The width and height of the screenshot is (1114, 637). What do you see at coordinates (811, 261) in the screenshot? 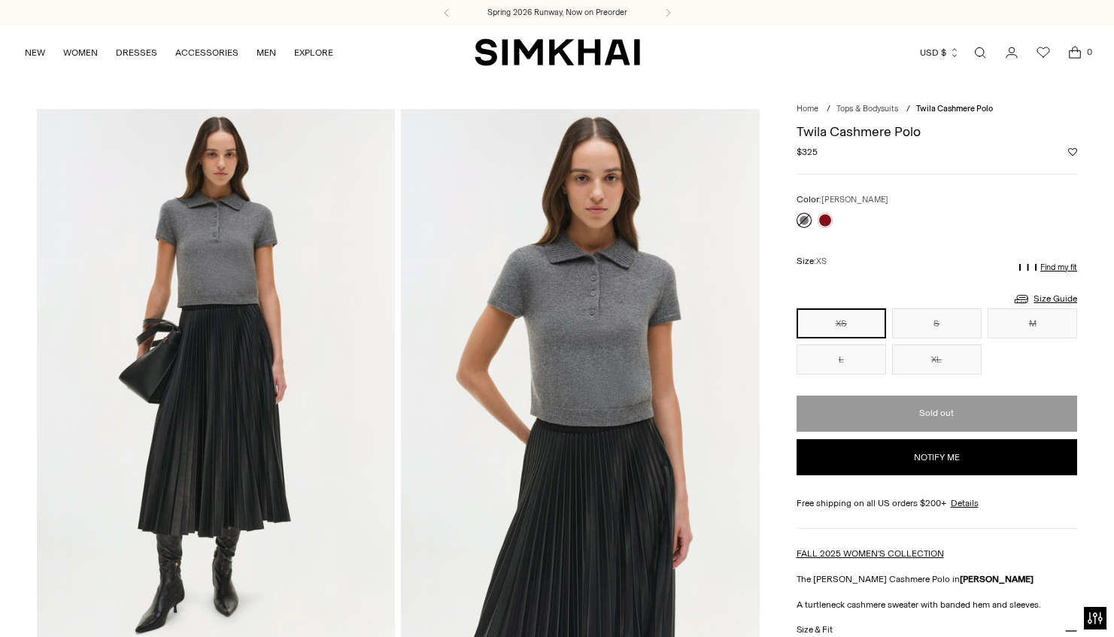
I see `label: Size:` at bounding box center [811, 261].